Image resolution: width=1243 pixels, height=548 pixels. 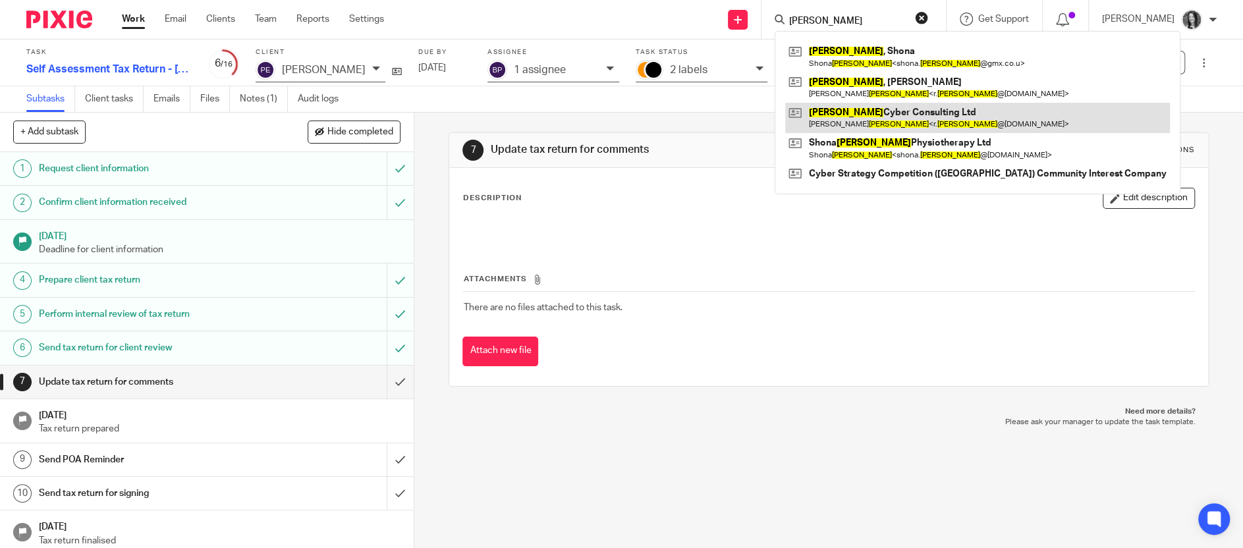 I want to click on a: Email, so click(x=175, y=19).